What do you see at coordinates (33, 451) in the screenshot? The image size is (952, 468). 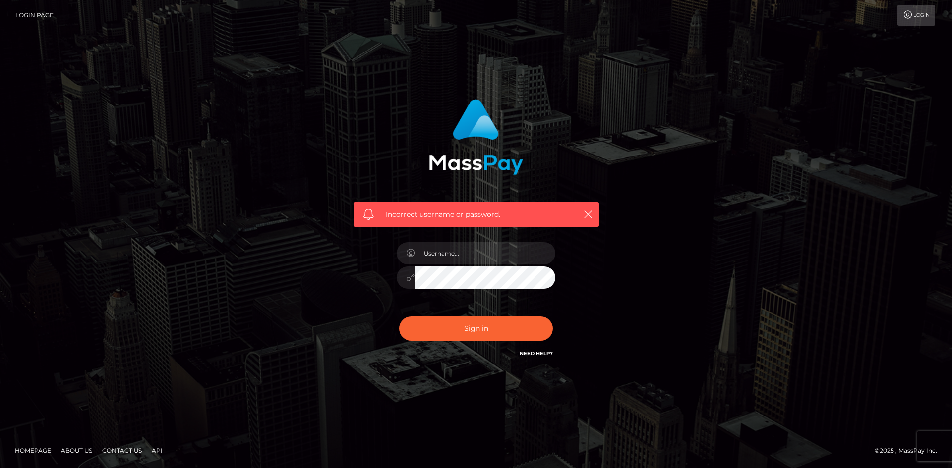 I see `a: Homepage` at bounding box center [33, 451].